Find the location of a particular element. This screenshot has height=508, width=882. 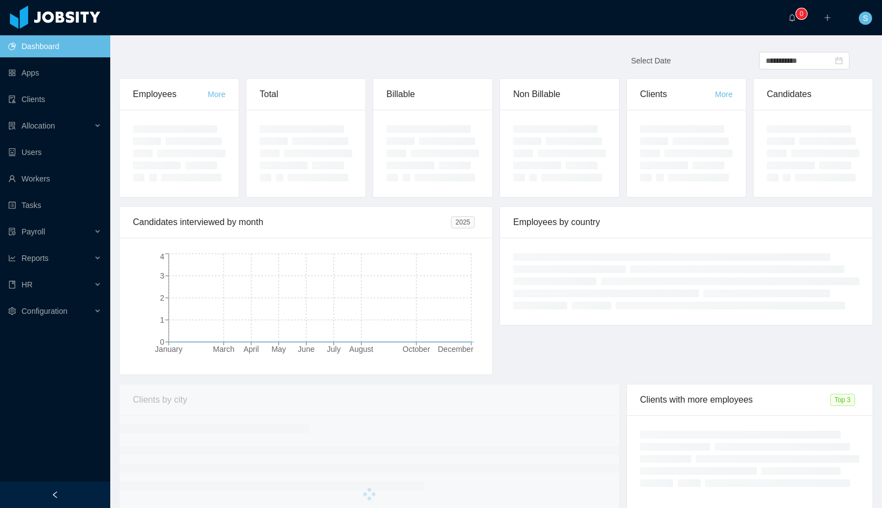

i: icon: setting is located at coordinates (12, 311).